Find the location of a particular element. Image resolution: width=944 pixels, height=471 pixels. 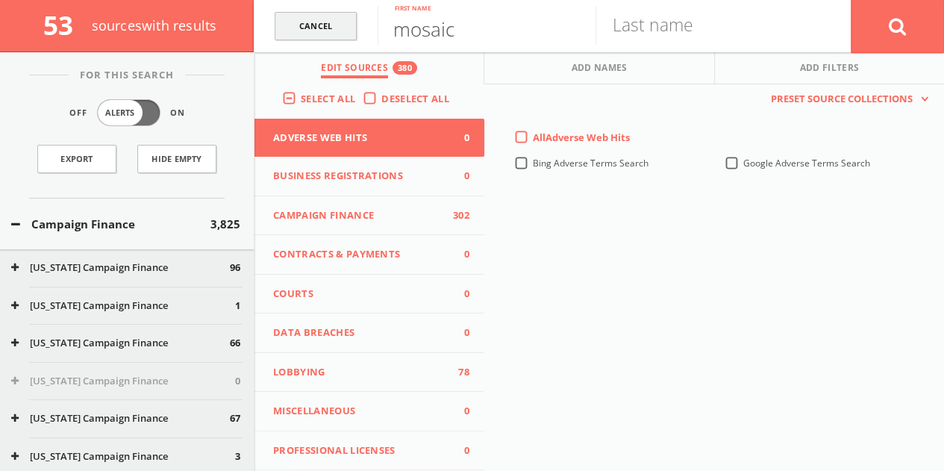

span: Adverse Web Hits is located at coordinates (360, 138).